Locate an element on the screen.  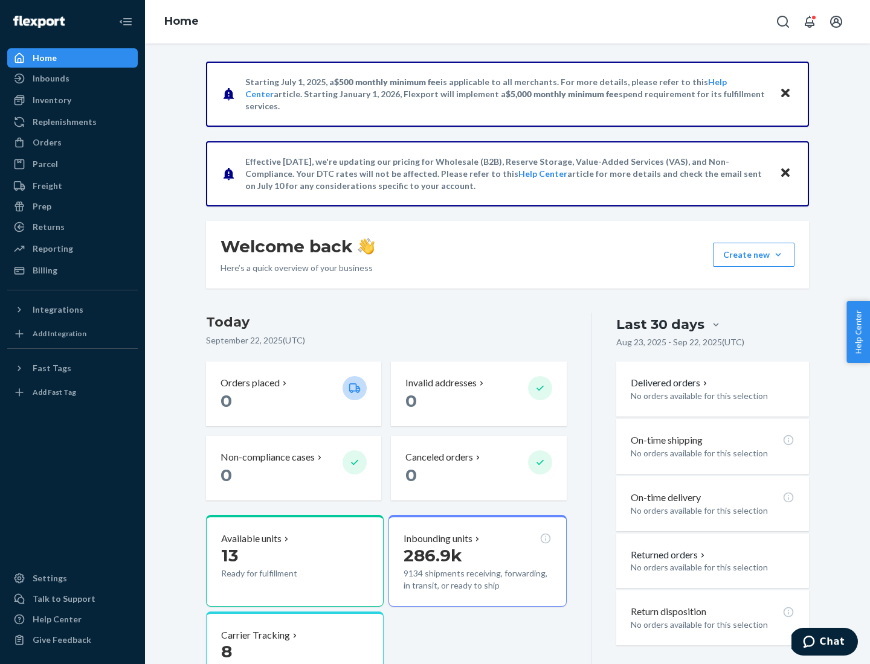
button: Open Search Box is located at coordinates (783, 22).